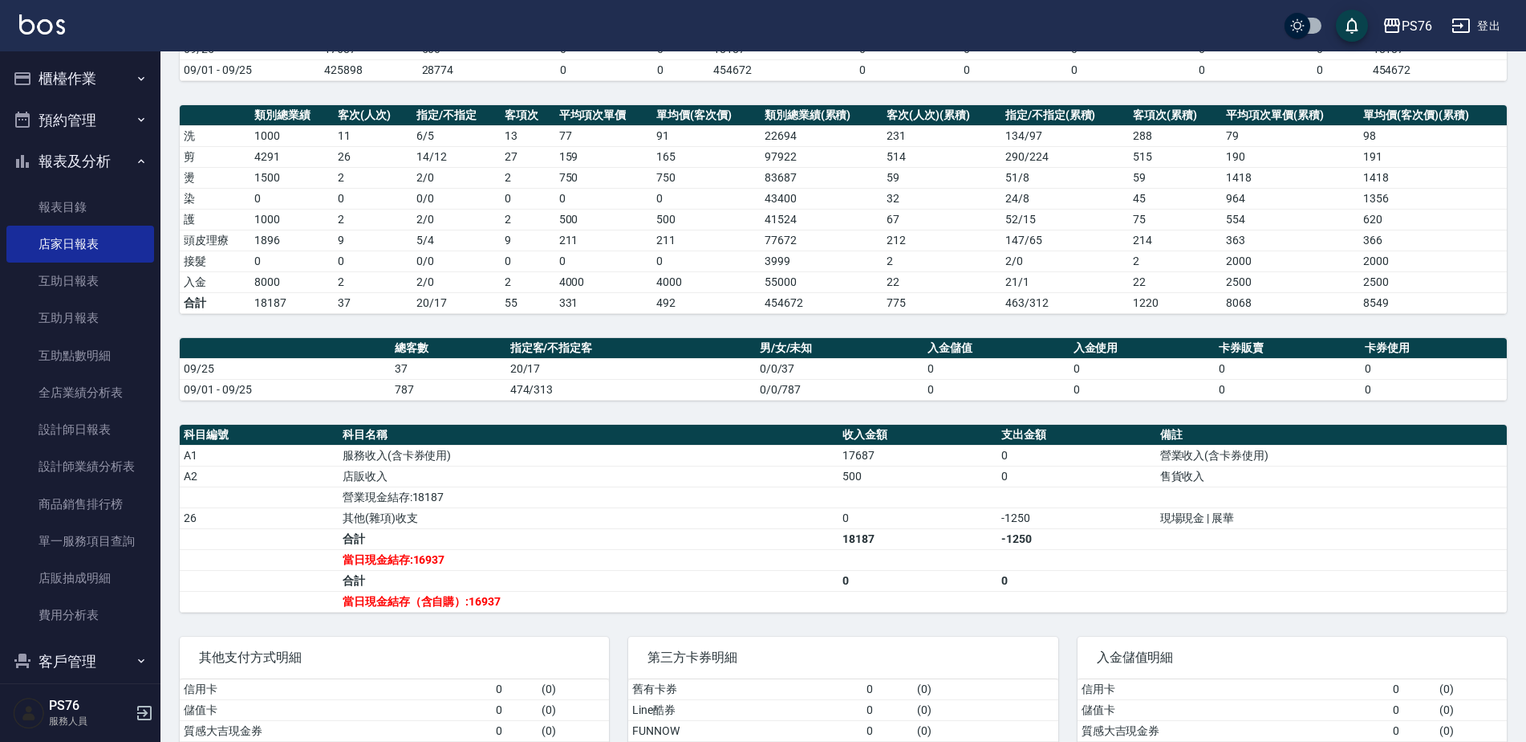 Image resolution: width=1526 pixels, height=742 pixels. Describe the element at coordinates (457, 156) in the screenshot. I see `td: 14 / 12` at that location.